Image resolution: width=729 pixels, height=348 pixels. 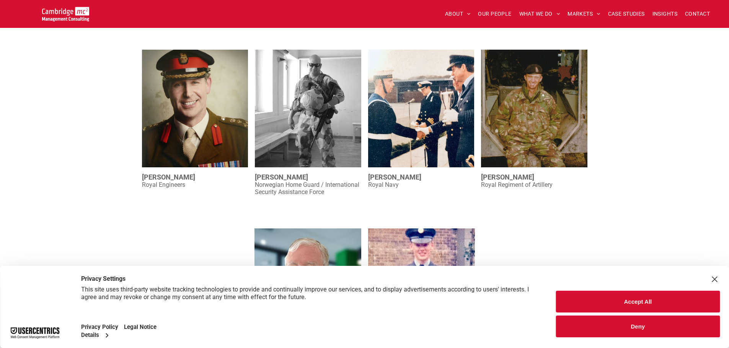 I want to click on a: ABOUT, so click(x=457, y=14).